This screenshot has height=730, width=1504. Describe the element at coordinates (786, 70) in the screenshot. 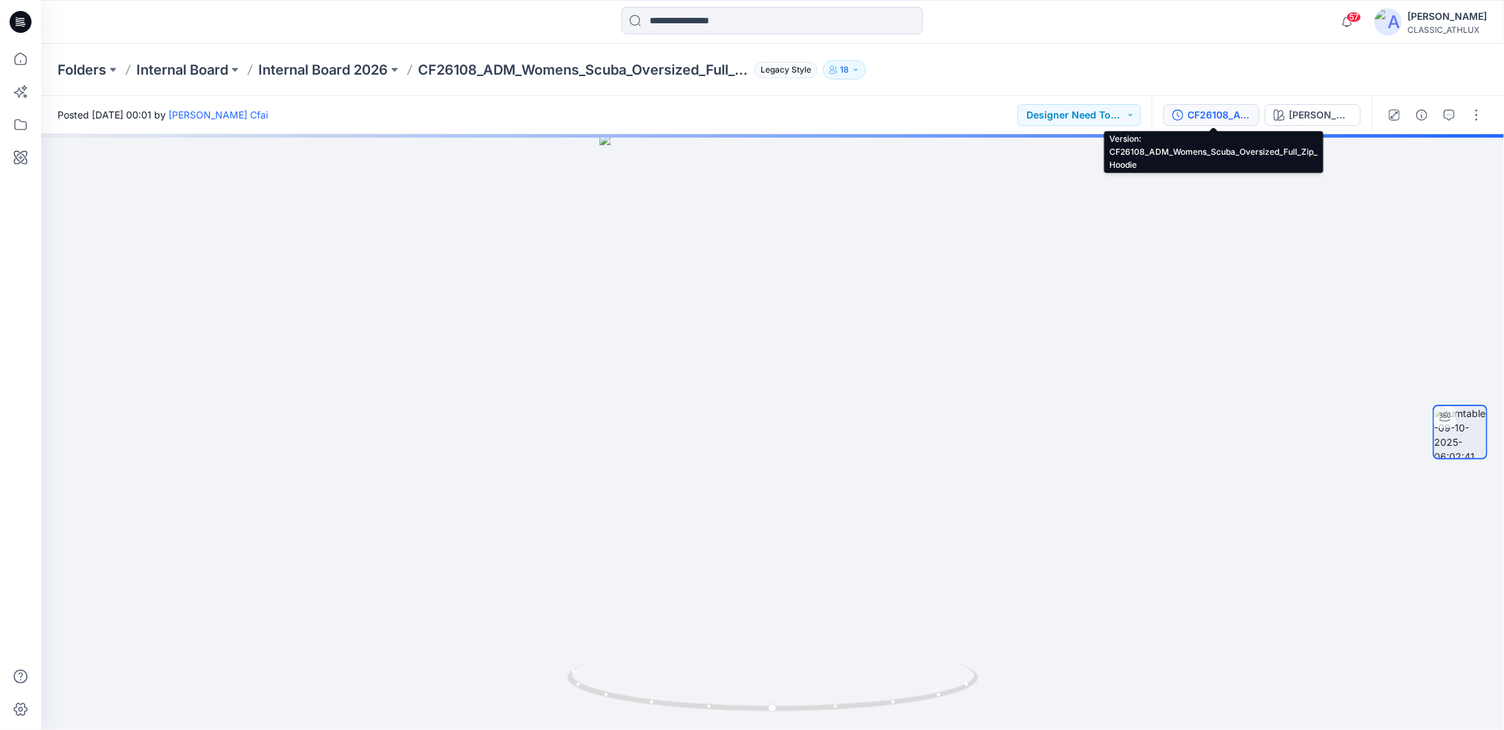

I see `span: Legacy Style` at that location.